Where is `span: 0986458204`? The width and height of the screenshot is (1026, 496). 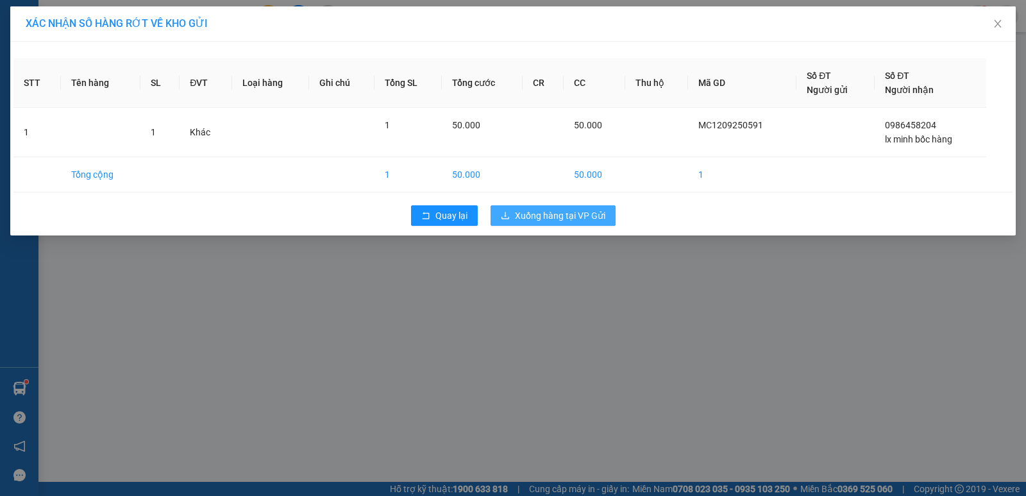
span: 0986458204 is located at coordinates (910, 125).